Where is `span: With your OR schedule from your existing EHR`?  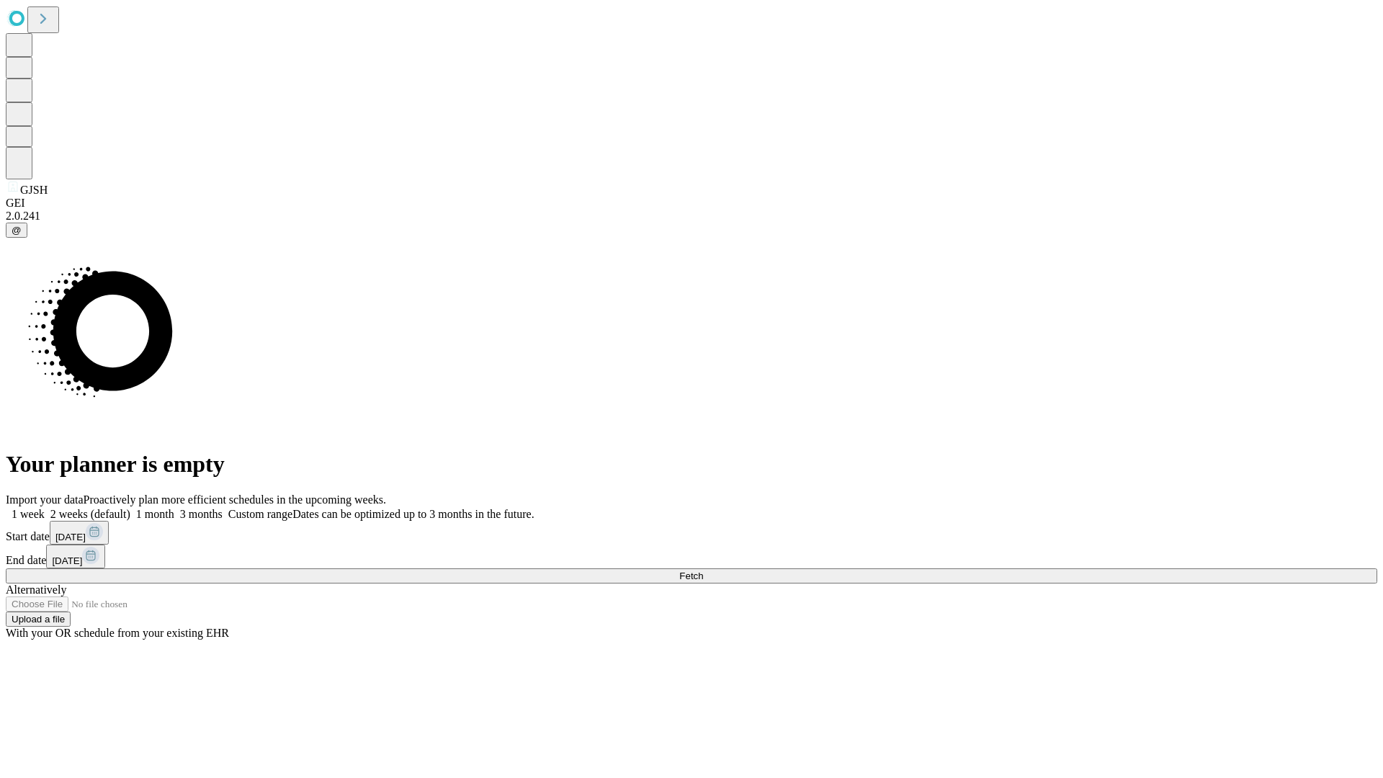
span: With your OR schedule from your existing EHR is located at coordinates (117, 633).